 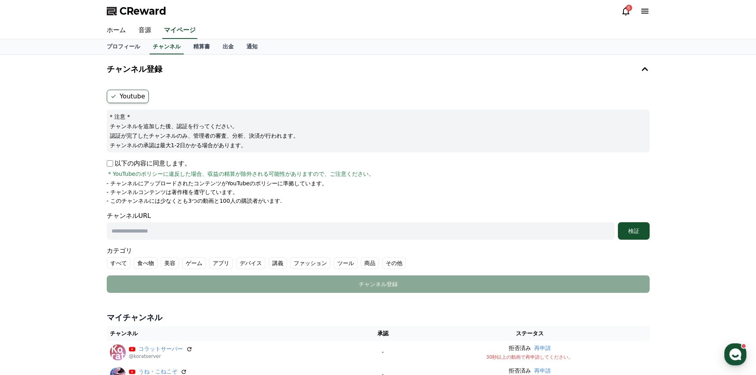 What do you see at coordinates (161, 356) in the screenshot?
I see `p: @koratserver` at bounding box center [161, 356].